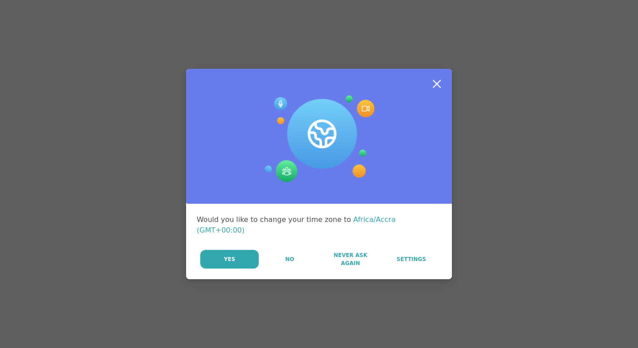 The height and width of the screenshot is (348, 638). I want to click on span: Settings, so click(411, 259).